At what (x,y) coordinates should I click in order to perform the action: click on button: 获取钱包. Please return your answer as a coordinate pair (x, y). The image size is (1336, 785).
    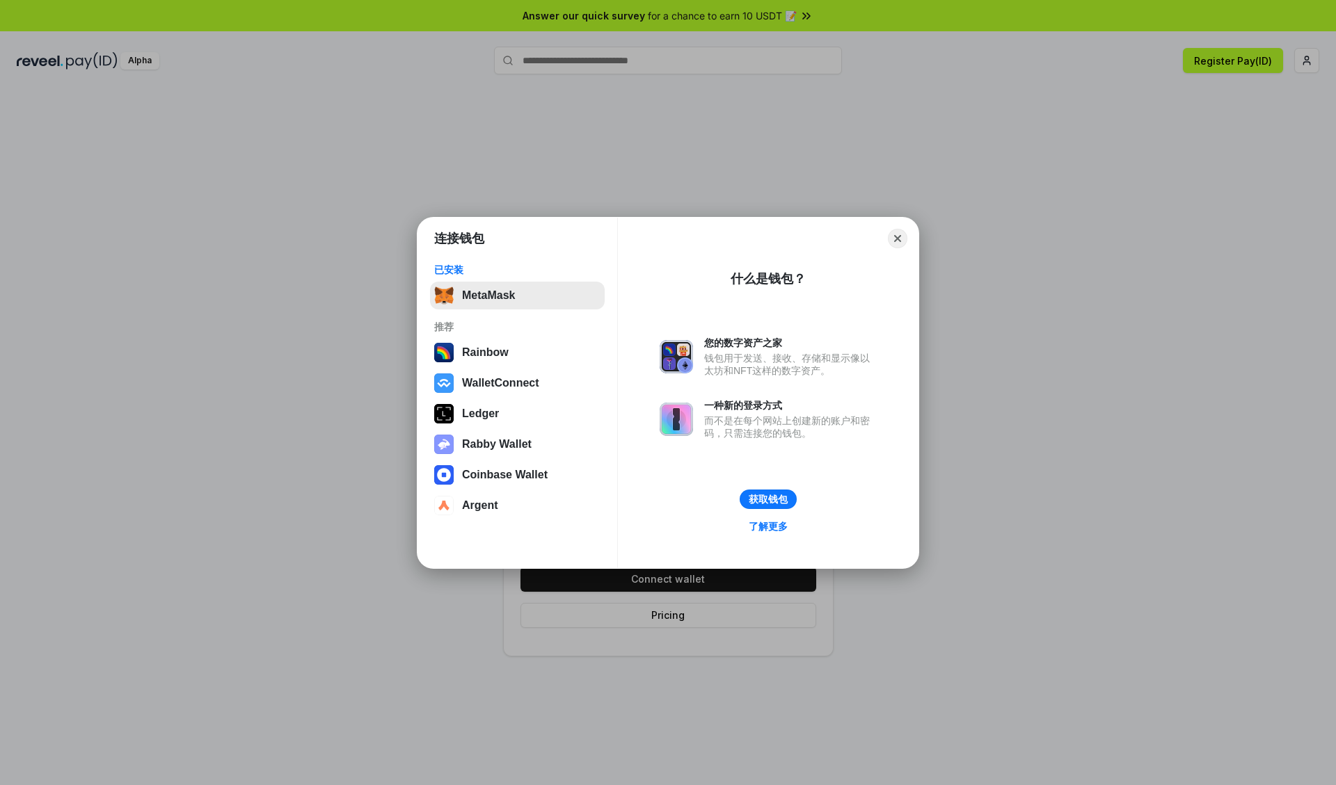
    Looking at the image, I should click on (768, 499).